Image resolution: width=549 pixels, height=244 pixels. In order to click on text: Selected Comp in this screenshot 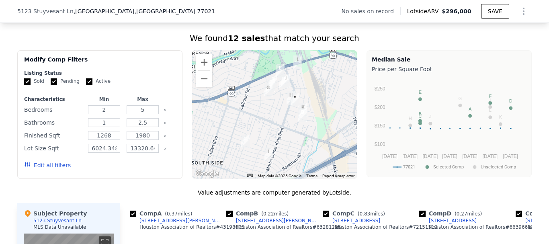, I will do `click(449, 167)`.